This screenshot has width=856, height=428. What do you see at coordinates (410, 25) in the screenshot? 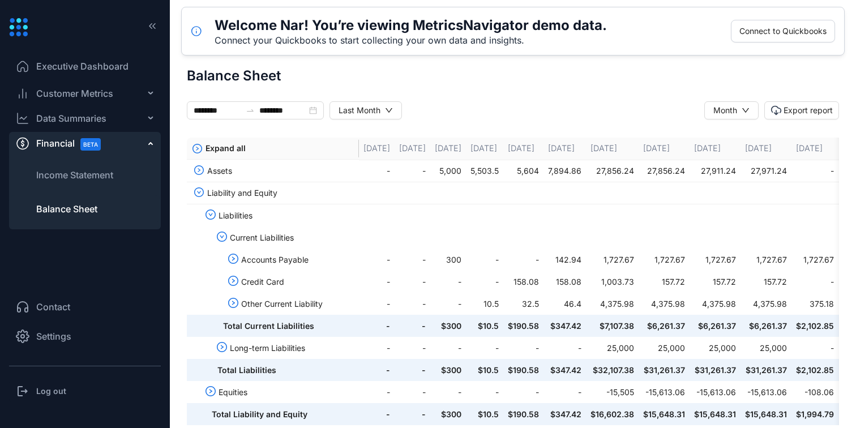
I see `h5: Welcome Nar! You’re viewing MetricsNavigator demo data.` at bounding box center [410, 25].